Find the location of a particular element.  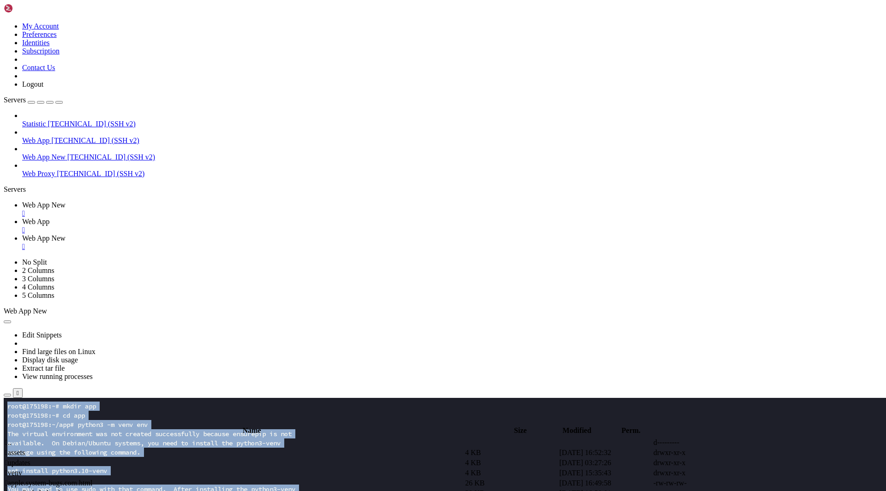

a: Extract tar file is located at coordinates (43, 368).